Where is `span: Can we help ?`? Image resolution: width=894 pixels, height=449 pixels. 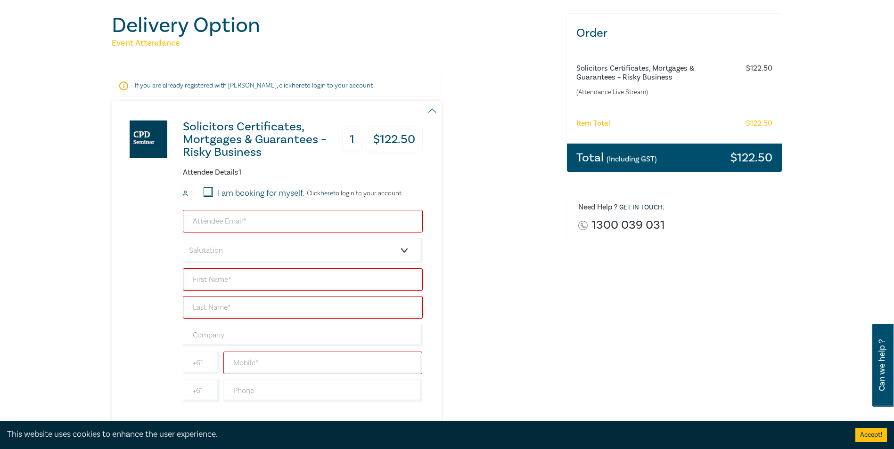
span: Can we help ? is located at coordinates (881, 366).